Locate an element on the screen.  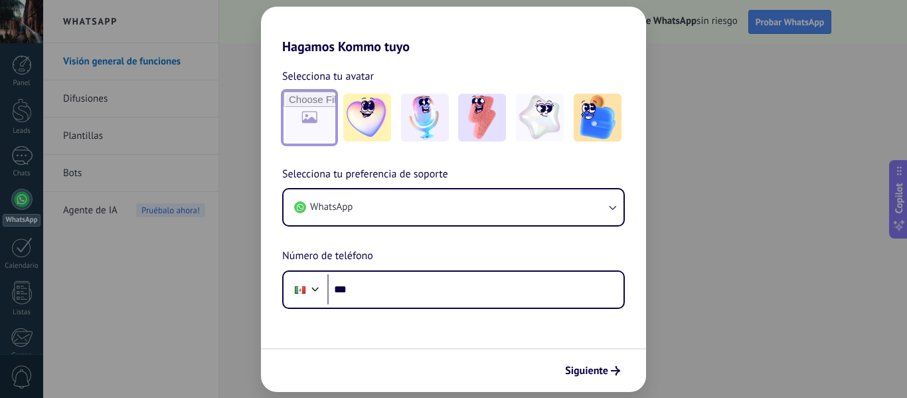
span: Selecciona tu avatar is located at coordinates (328, 76).